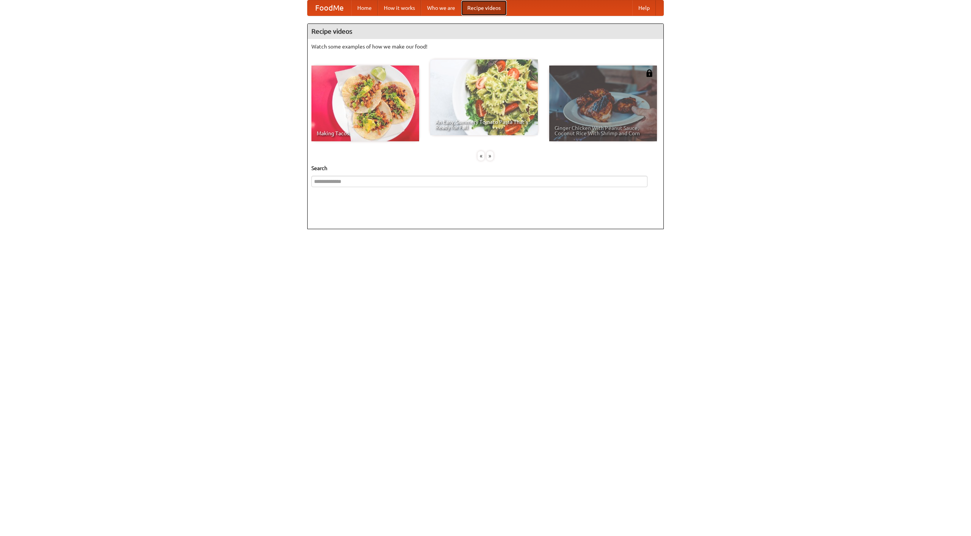 This screenshot has width=971, height=536. I want to click on img: 483408.png, so click(649, 73).